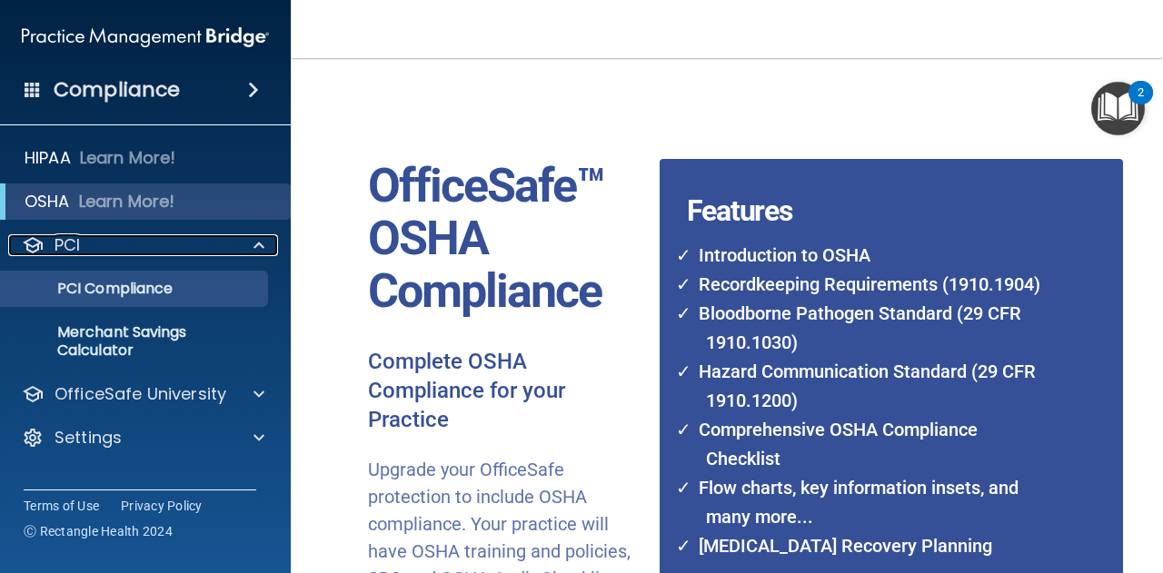  What do you see at coordinates (135, 289) in the screenshot?
I see `p: PCI Compliance` at bounding box center [135, 289].